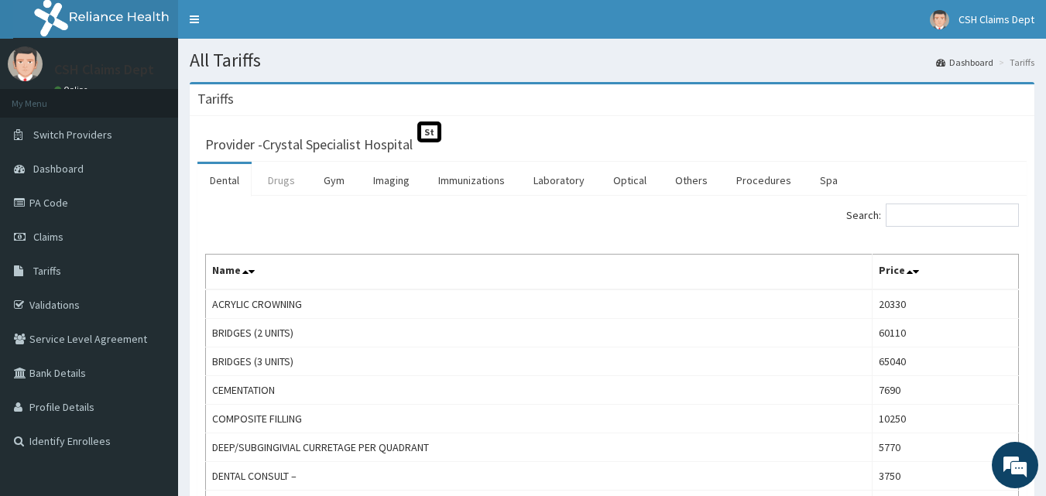 The width and height of the screenshot is (1046, 496). Describe the element at coordinates (944, 304) in the screenshot. I see `td: 20330` at that location.